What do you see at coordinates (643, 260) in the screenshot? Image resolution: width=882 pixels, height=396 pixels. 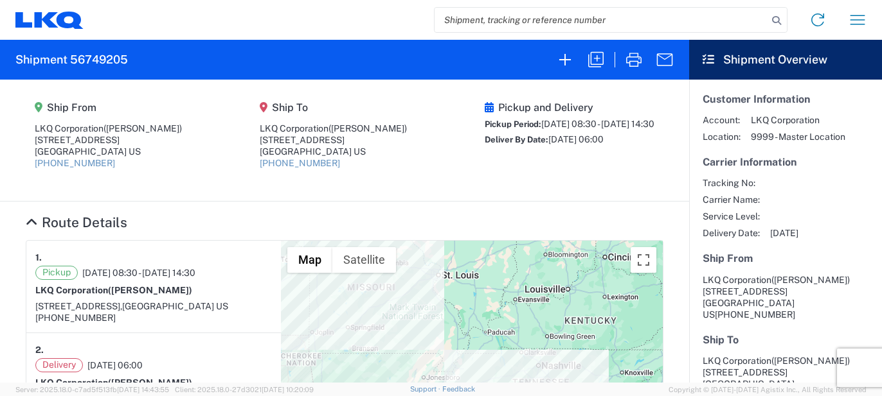 I see `button: Toggle fullscreen view` at bounding box center [643, 260].